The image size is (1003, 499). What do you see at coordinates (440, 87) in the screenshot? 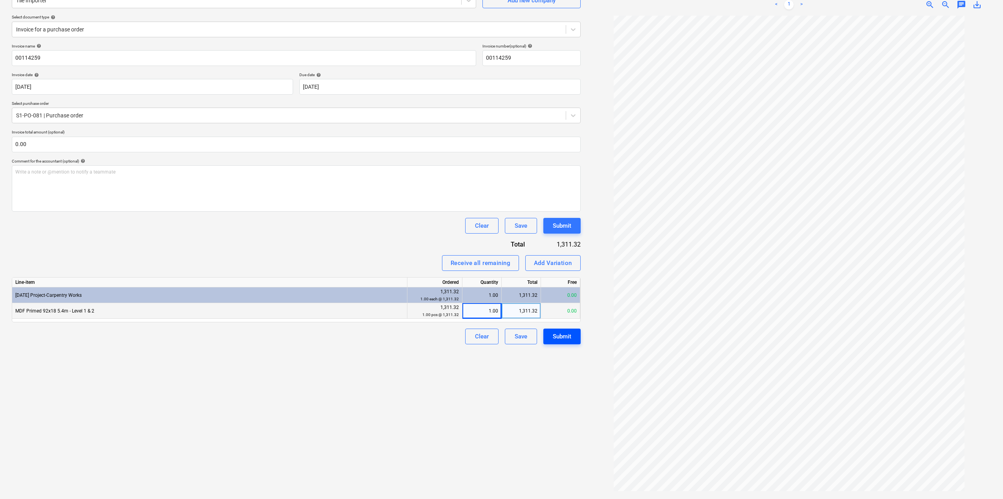
I see `input: Due date not specified` at bounding box center [440, 87].